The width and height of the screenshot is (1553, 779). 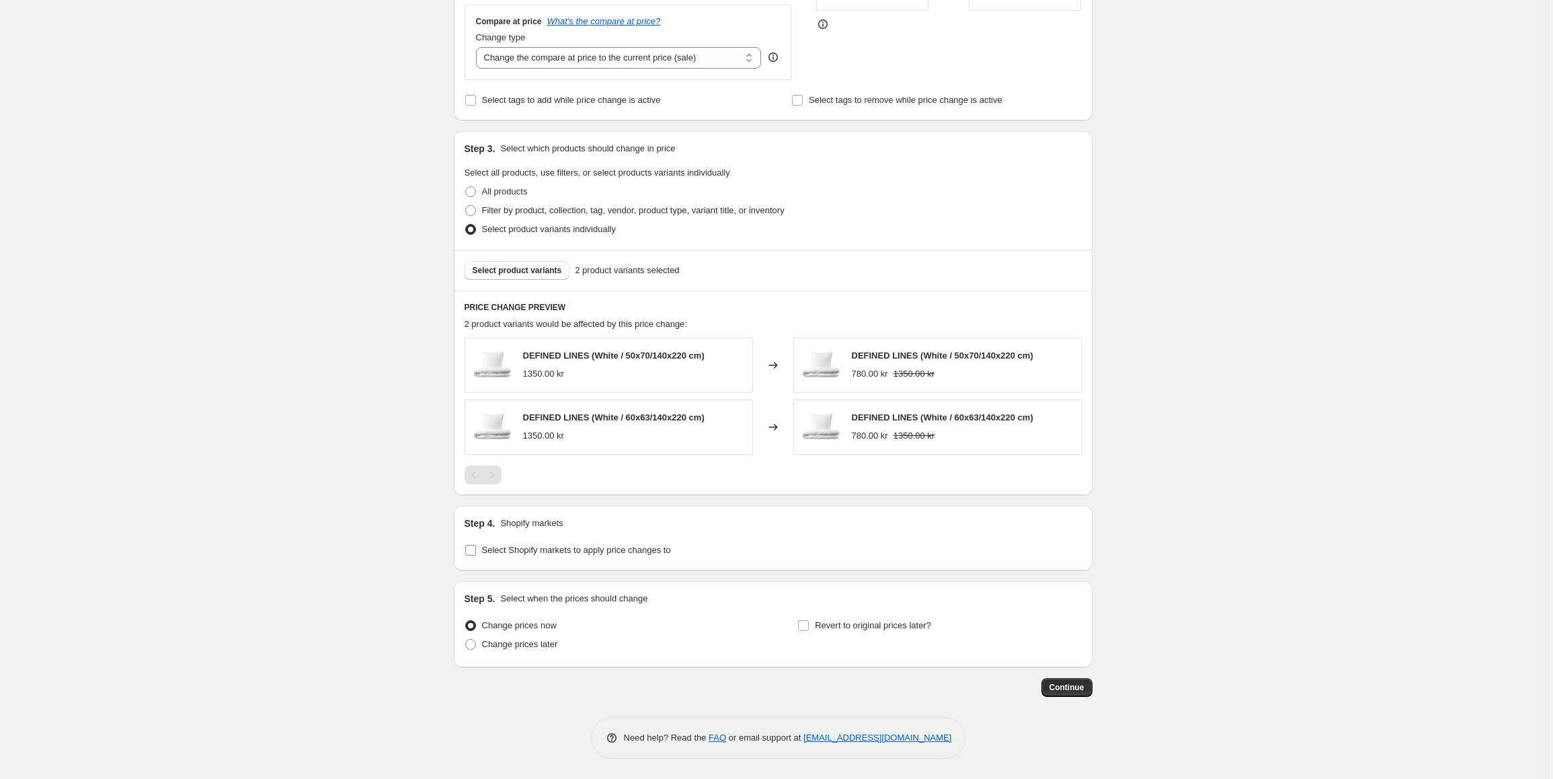 What do you see at coordinates (572, 100) in the screenshot?
I see `span: Select tags to add while price change is active` at bounding box center [572, 100].